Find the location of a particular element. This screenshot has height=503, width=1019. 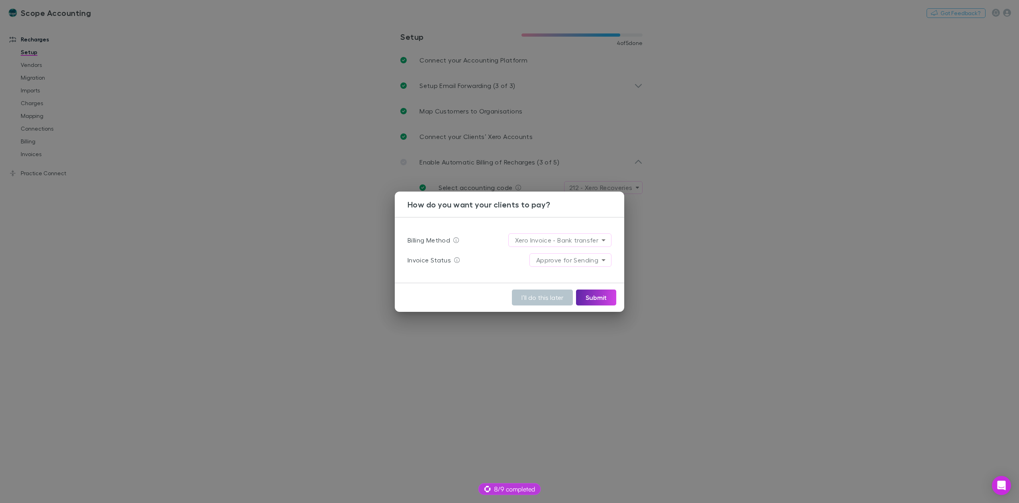

h3: How do you want your clients to pay? is located at coordinates (516, 204).